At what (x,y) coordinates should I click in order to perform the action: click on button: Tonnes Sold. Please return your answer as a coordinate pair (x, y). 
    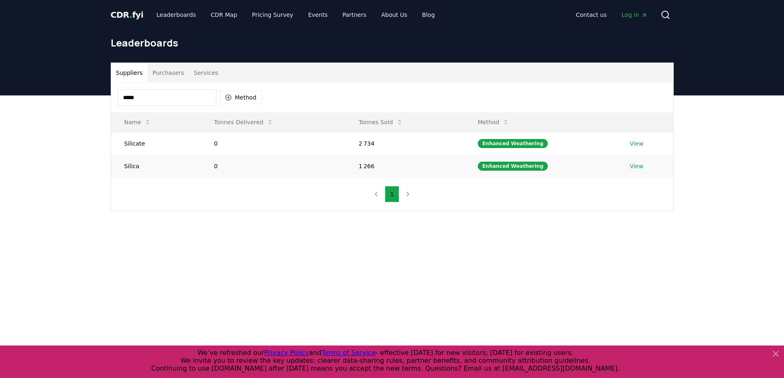
    Looking at the image, I should click on (380, 122).